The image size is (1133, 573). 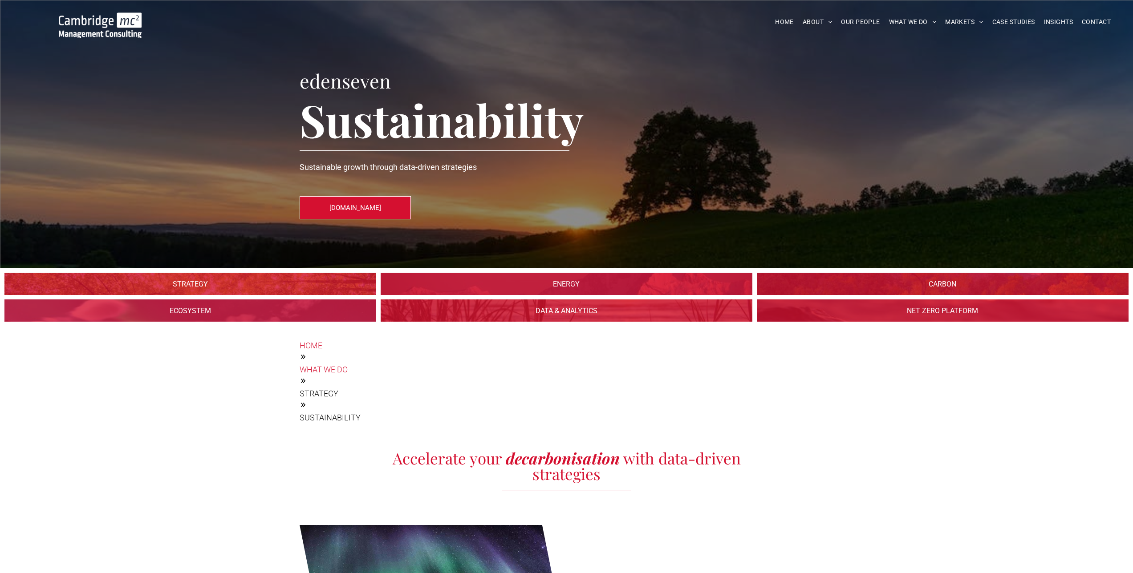 What do you see at coordinates (100, 18) in the screenshot?
I see `a: Your Business Transformed | Cambridge Management Consulting` at bounding box center [100, 18].